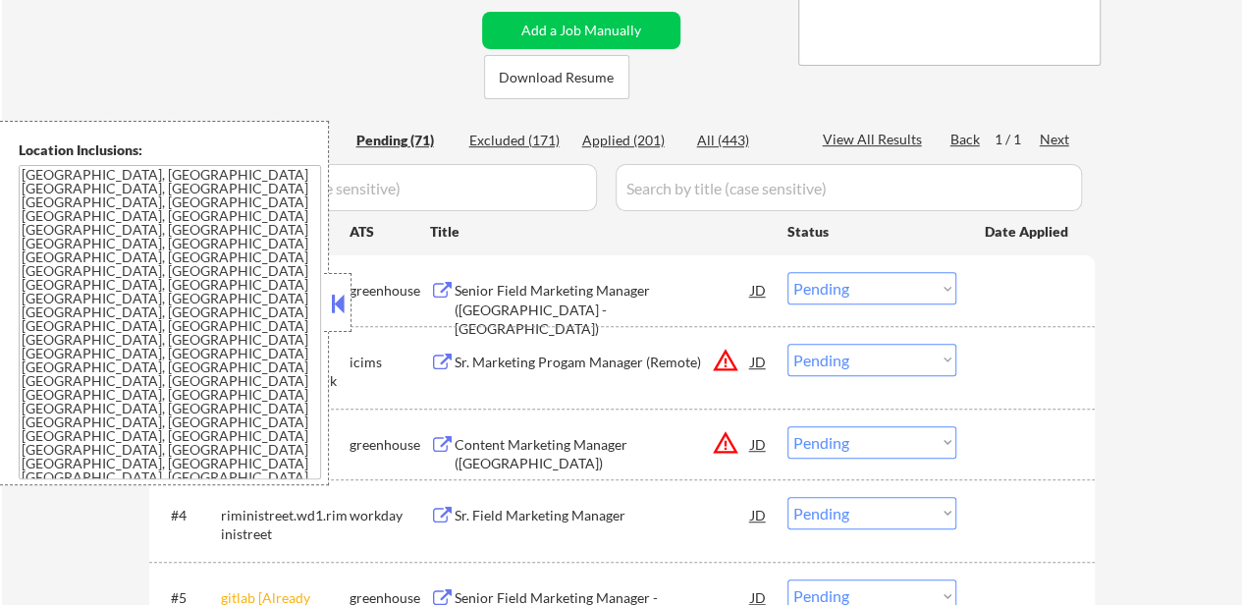 The image size is (1242, 605). What do you see at coordinates (848, 188) in the screenshot?
I see `input: Search by title (case sensitive)` at bounding box center [848, 188].